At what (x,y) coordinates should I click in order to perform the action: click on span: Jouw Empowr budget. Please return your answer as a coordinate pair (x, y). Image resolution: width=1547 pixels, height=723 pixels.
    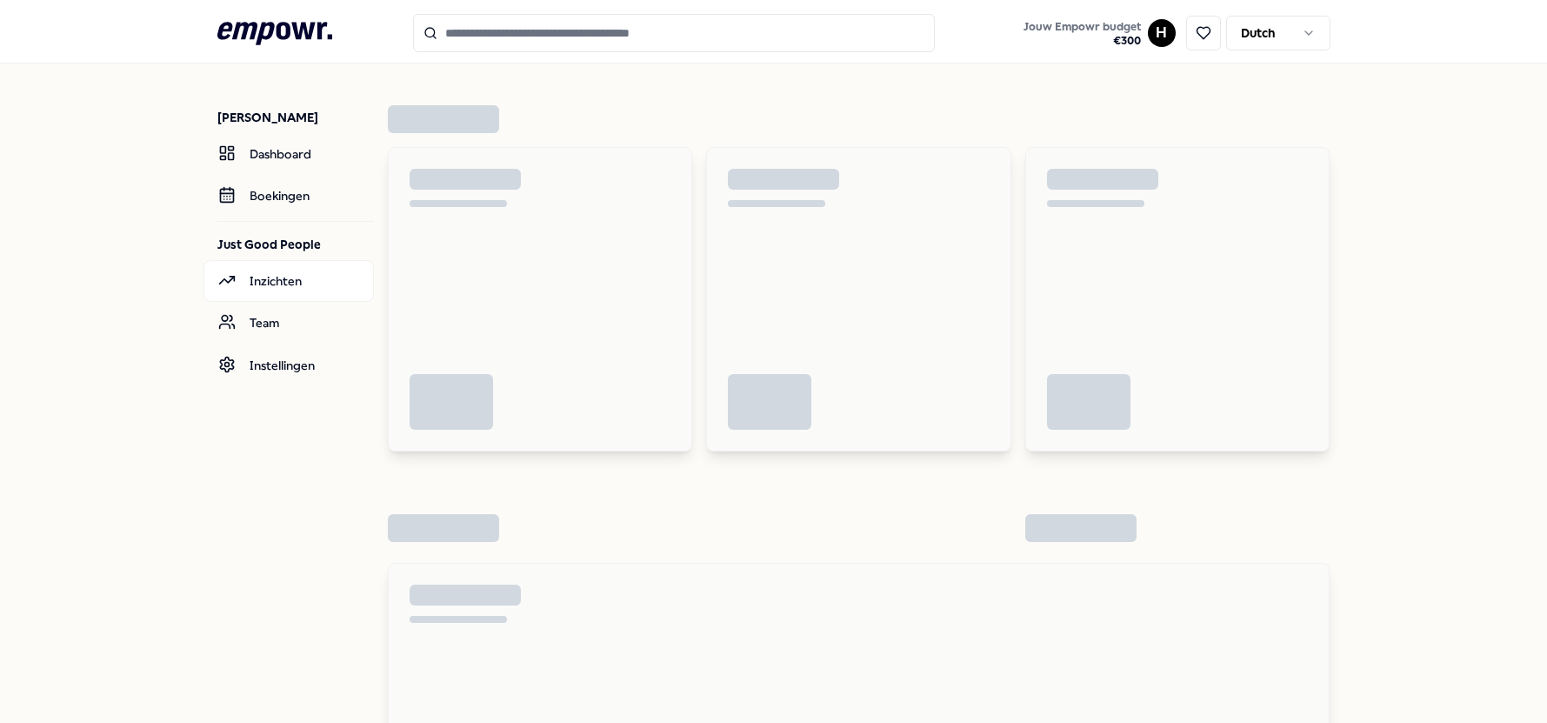
    Looking at the image, I should click on (1082, 27).